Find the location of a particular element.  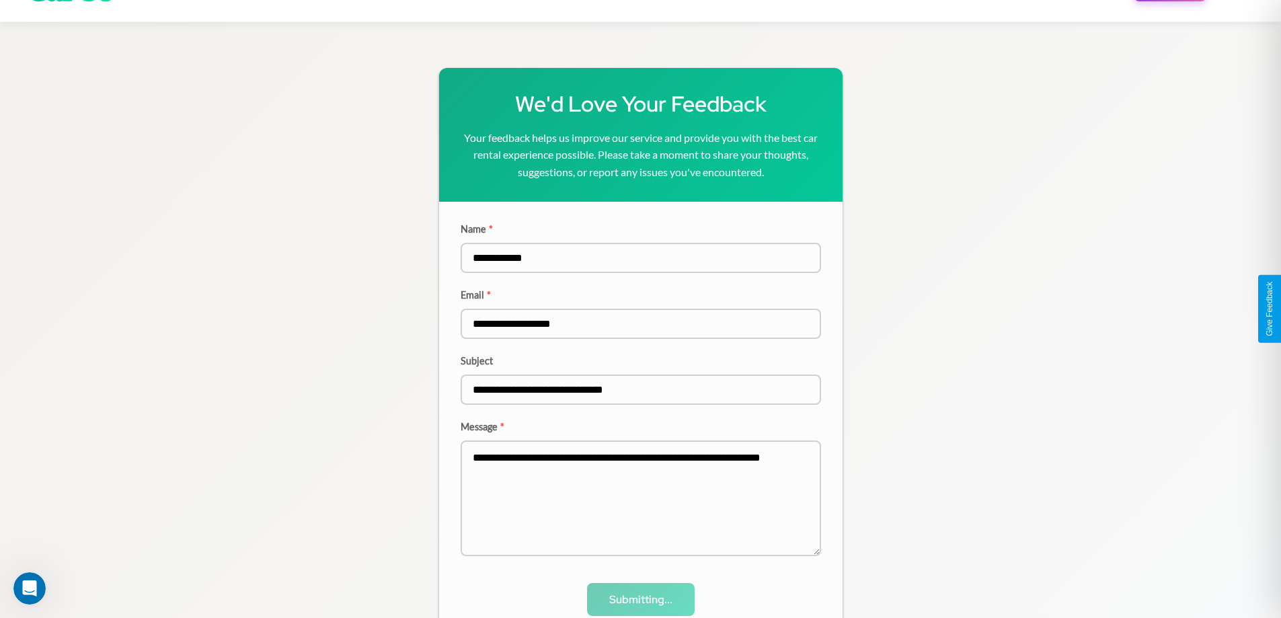

div: Give Feedback is located at coordinates (1269, 309).